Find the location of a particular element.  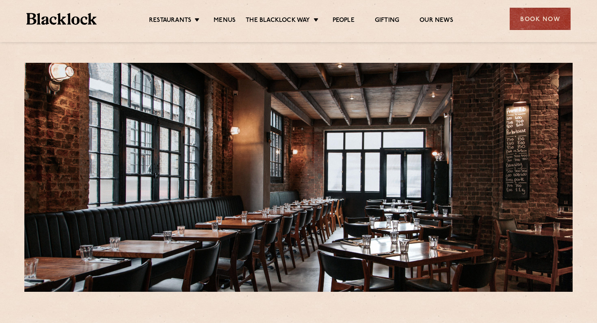

a: Restaurants is located at coordinates (170, 21).